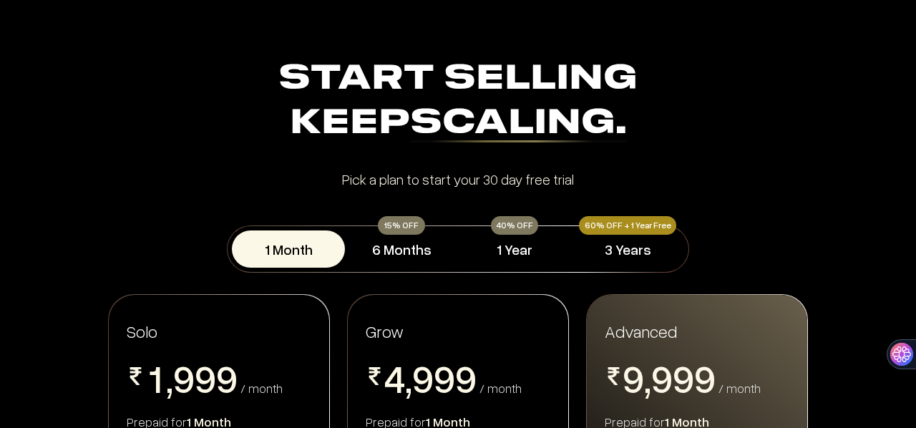 The height and width of the screenshot is (428, 916). I want to click on div: Start Selling, so click(458, 102).